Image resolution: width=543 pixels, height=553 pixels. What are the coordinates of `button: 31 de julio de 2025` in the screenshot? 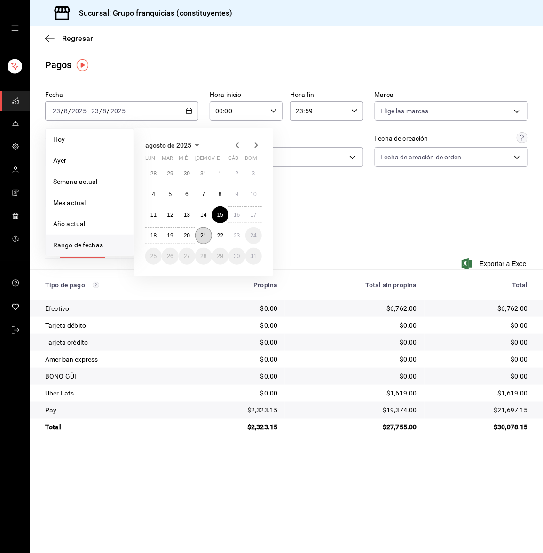 It's located at (203, 174).